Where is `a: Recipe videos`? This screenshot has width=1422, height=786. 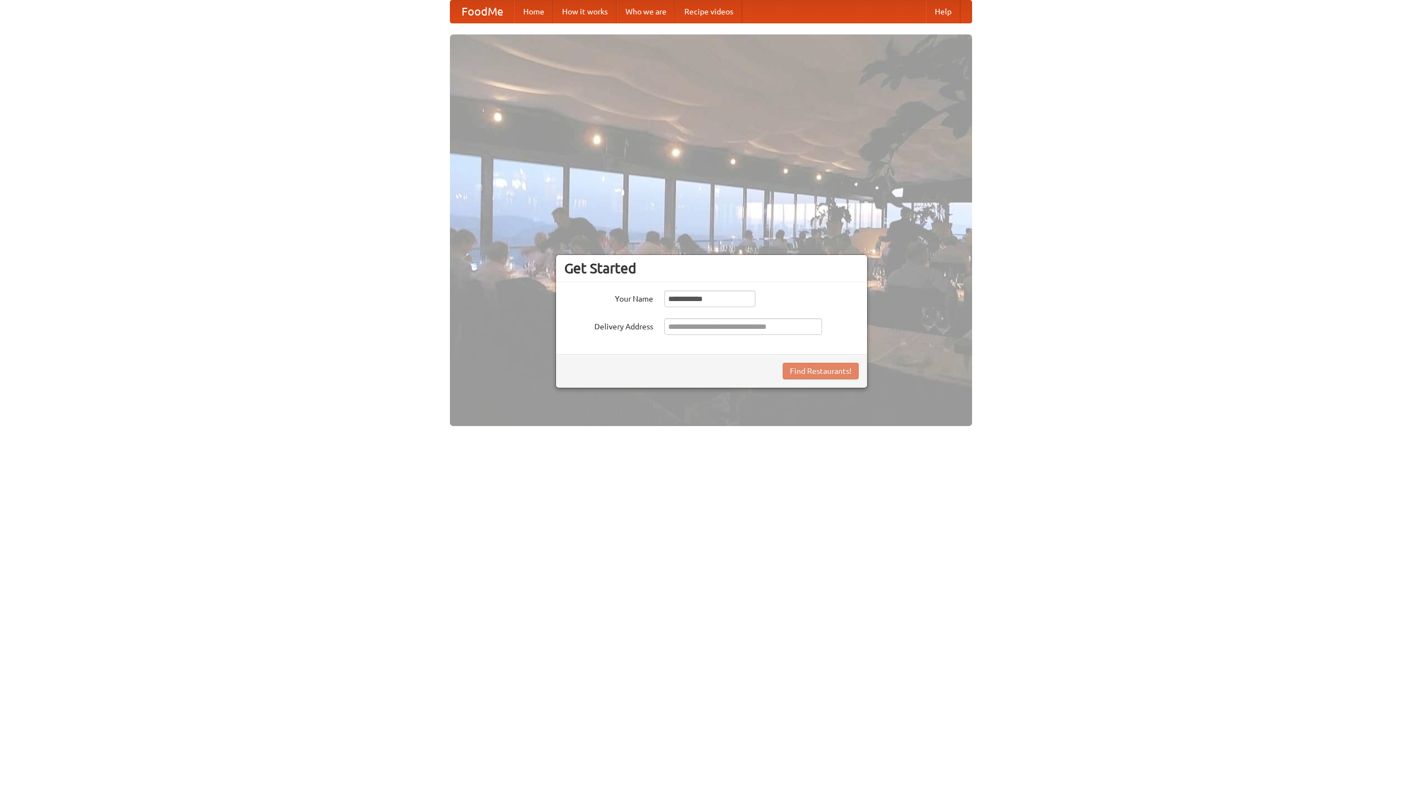
a: Recipe videos is located at coordinates (709, 12).